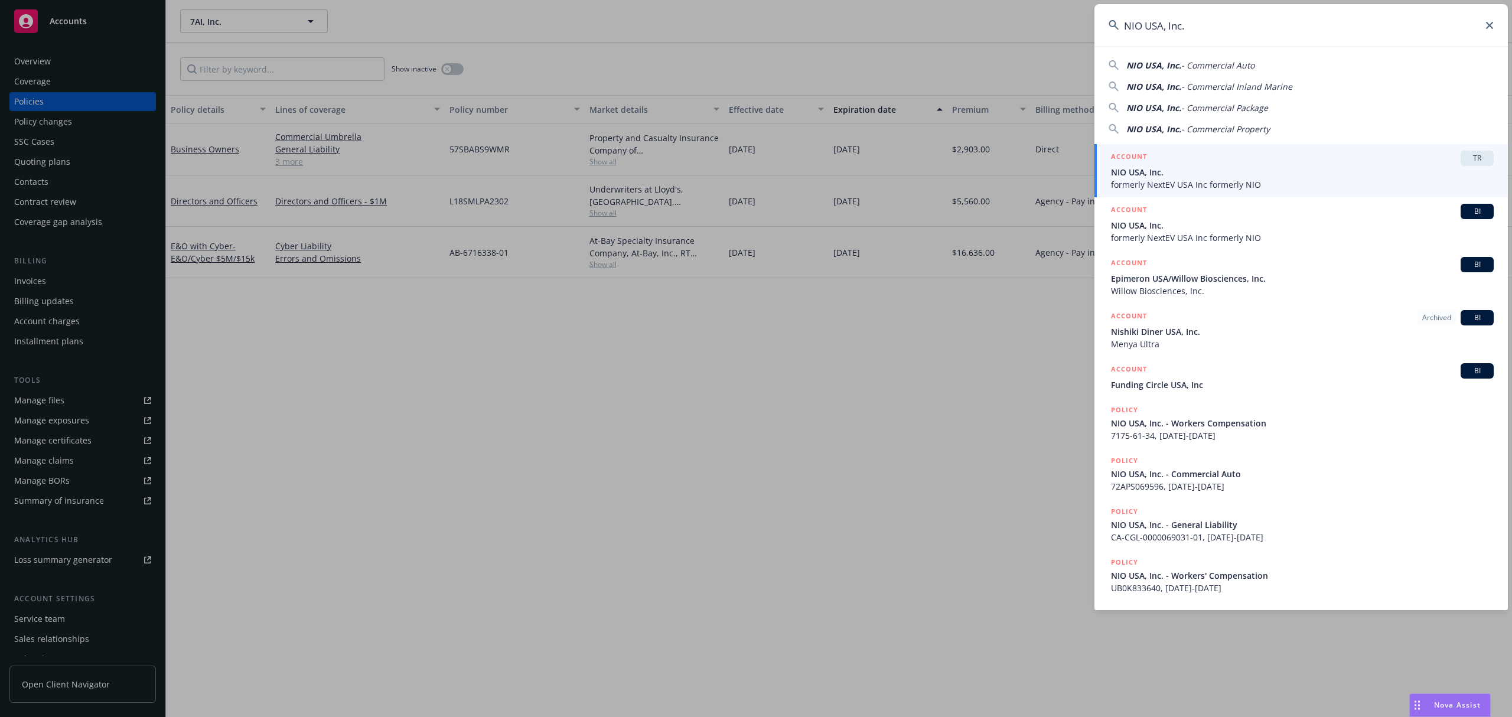  Describe the element at coordinates (1237, 86) in the screenshot. I see `span: - Commercial Inland Marine` at that location.